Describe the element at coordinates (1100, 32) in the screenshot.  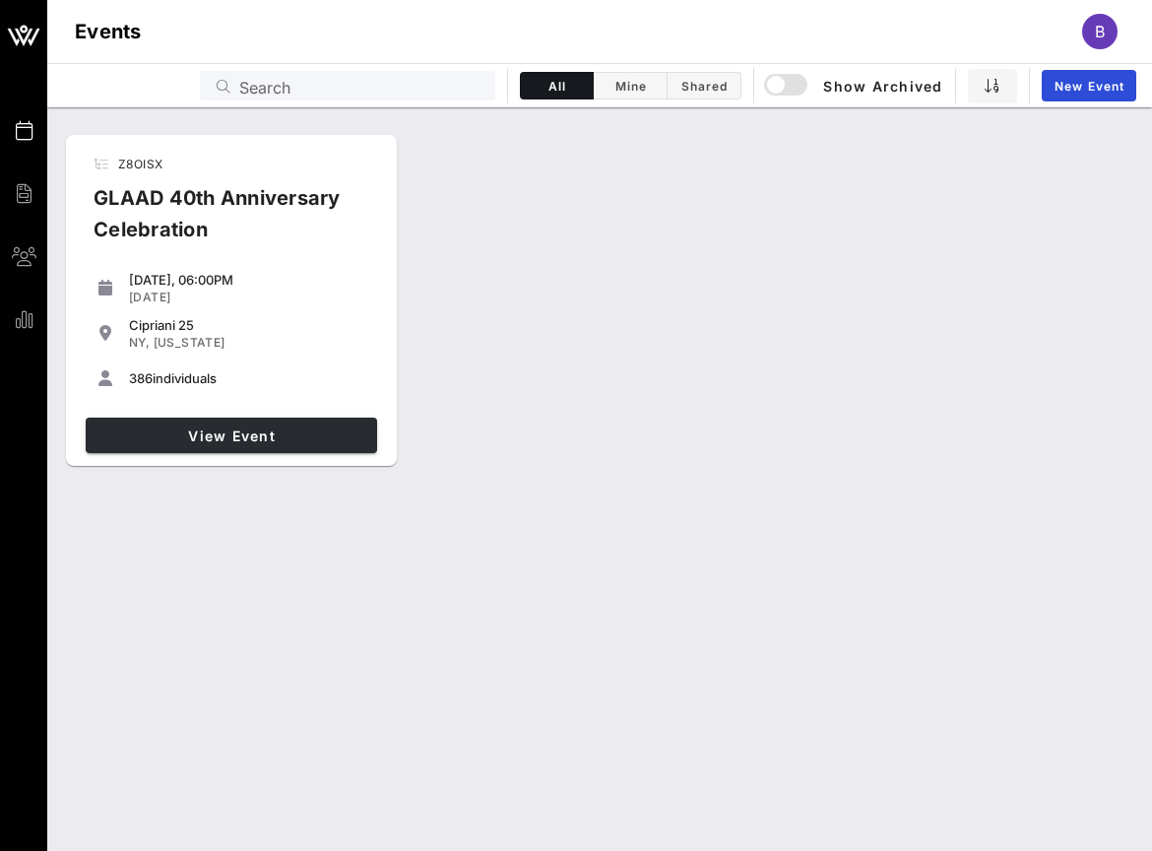
I see `div: B` at that location.